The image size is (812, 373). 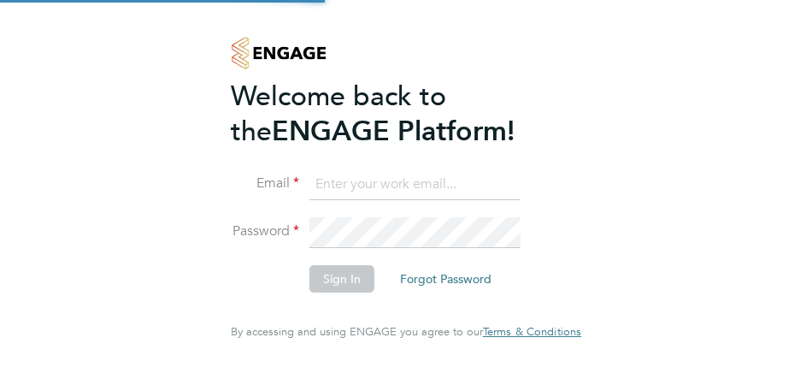 What do you see at coordinates (532, 331) in the screenshot?
I see `span: Terms & Conditions` at bounding box center [532, 331].